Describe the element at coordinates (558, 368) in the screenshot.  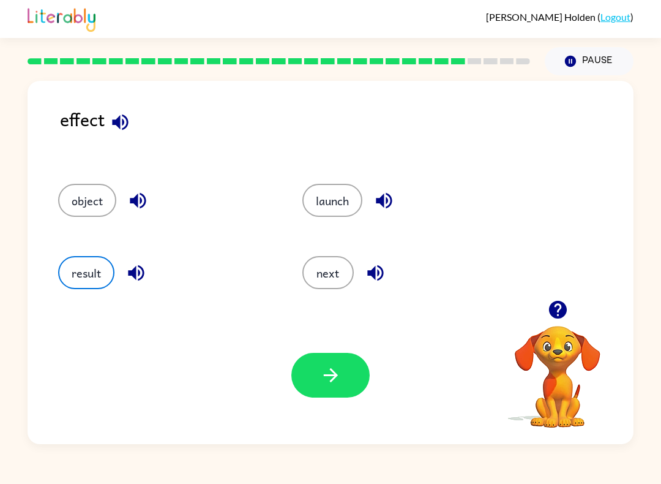
I see `video: Your browser must support playing .mp4 files to use Literably. Please try using another browser.` at that location.